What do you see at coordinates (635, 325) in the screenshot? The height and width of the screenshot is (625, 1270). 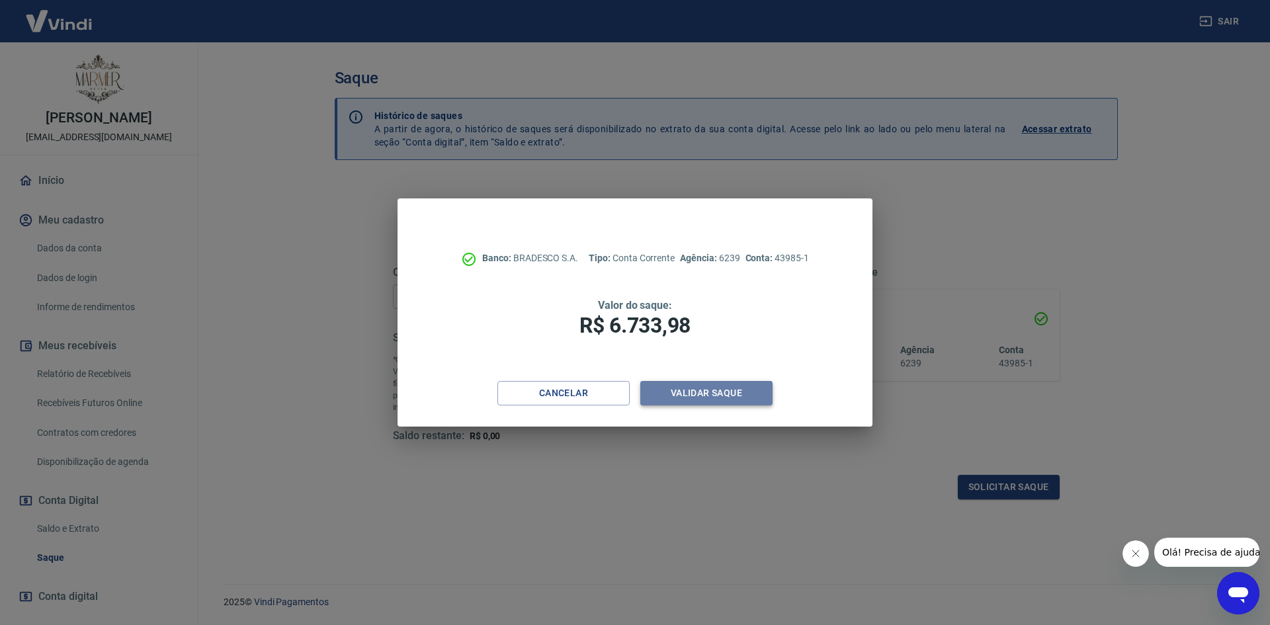 I see `span: R$ 6.733,98` at bounding box center [635, 325].